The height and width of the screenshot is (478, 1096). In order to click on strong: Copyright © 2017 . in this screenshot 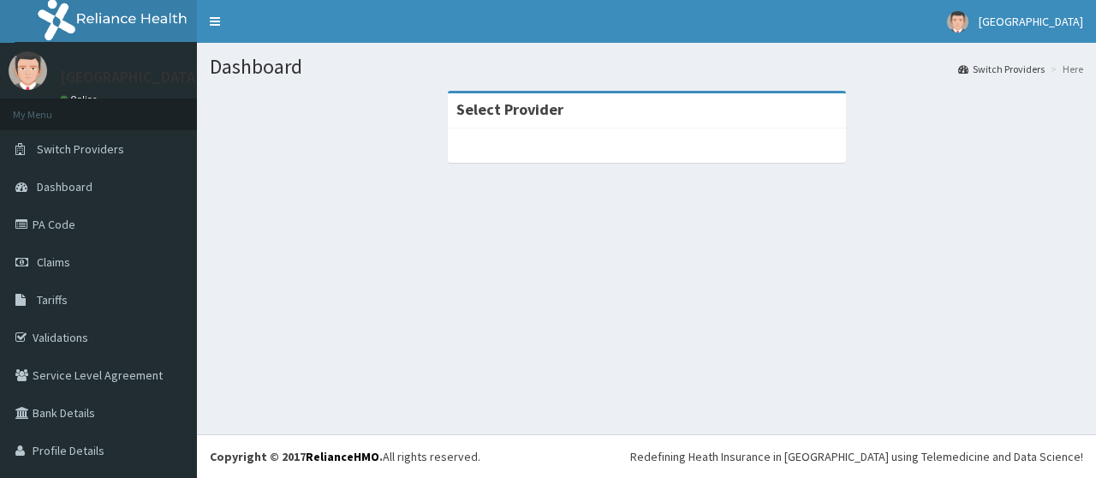, I will do `click(296, 456)`.